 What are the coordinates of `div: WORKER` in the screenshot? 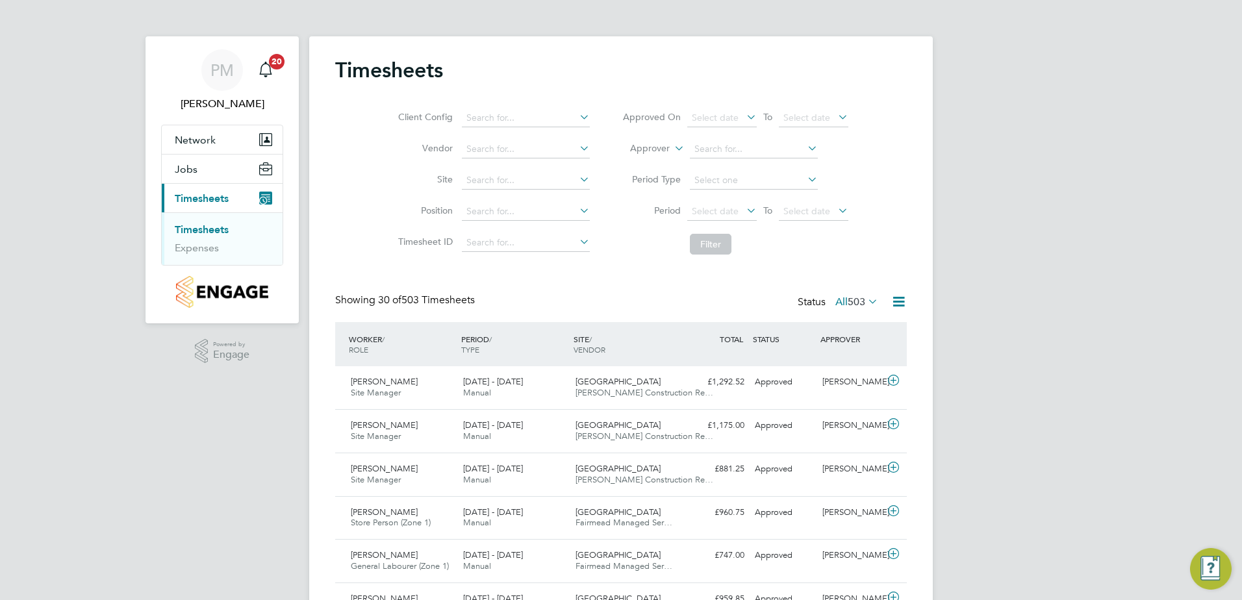 It's located at (402, 344).